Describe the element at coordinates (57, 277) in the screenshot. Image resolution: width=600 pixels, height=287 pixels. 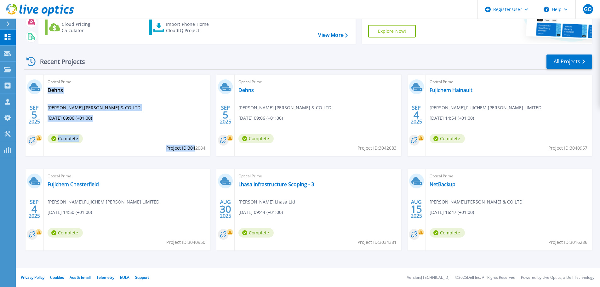
I see `a: Cookies` at that location.